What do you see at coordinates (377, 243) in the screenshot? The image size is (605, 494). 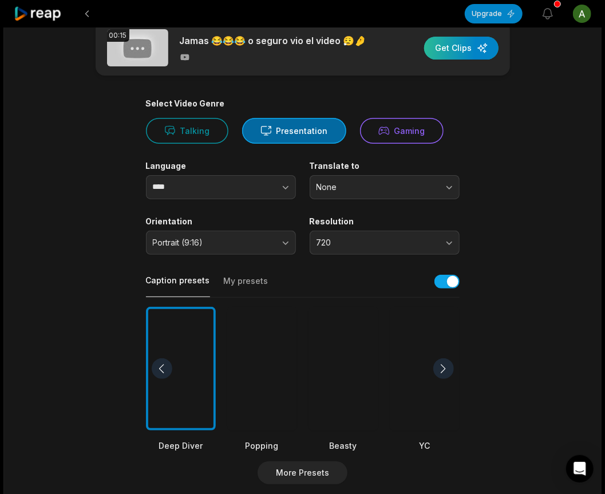 I see `span: 720` at bounding box center [377, 243].